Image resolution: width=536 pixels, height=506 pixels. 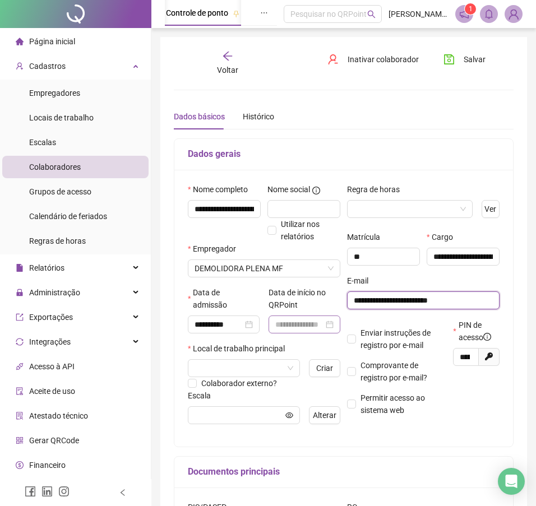 What do you see at coordinates (344, 154) in the screenshot?
I see `h5: Dados gerais` at bounding box center [344, 154].